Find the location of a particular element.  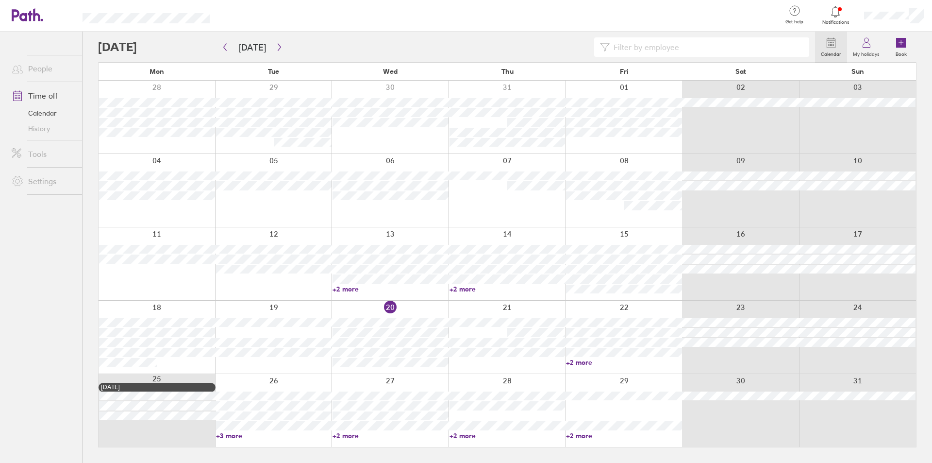

span: Tue is located at coordinates (273, 71).